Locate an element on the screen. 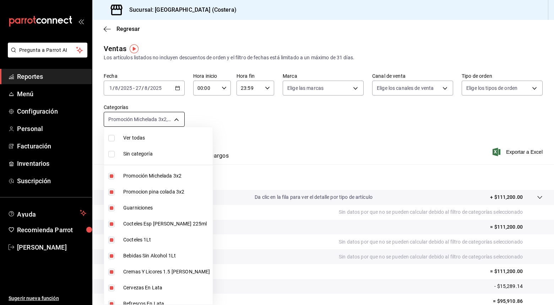 Image resolution: width=554 pixels, height=305 pixels. span: Guarniciones is located at coordinates (166, 208).